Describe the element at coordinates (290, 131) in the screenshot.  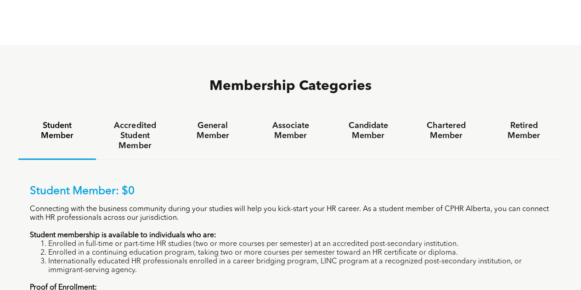
I see `h4: Associate Member` at that location.